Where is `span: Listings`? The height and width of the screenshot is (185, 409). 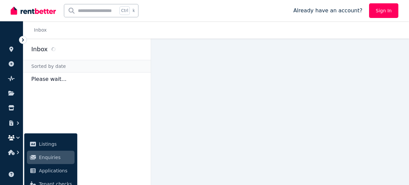
span: Listings is located at coordinates (55, 144).